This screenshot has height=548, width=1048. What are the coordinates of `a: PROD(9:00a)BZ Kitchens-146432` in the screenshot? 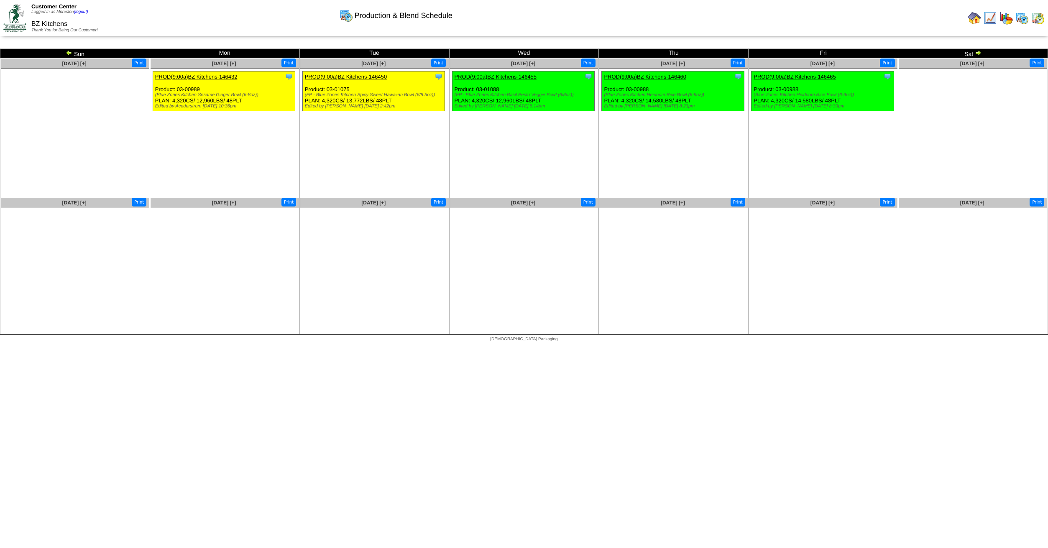 It's located at (196, 77).